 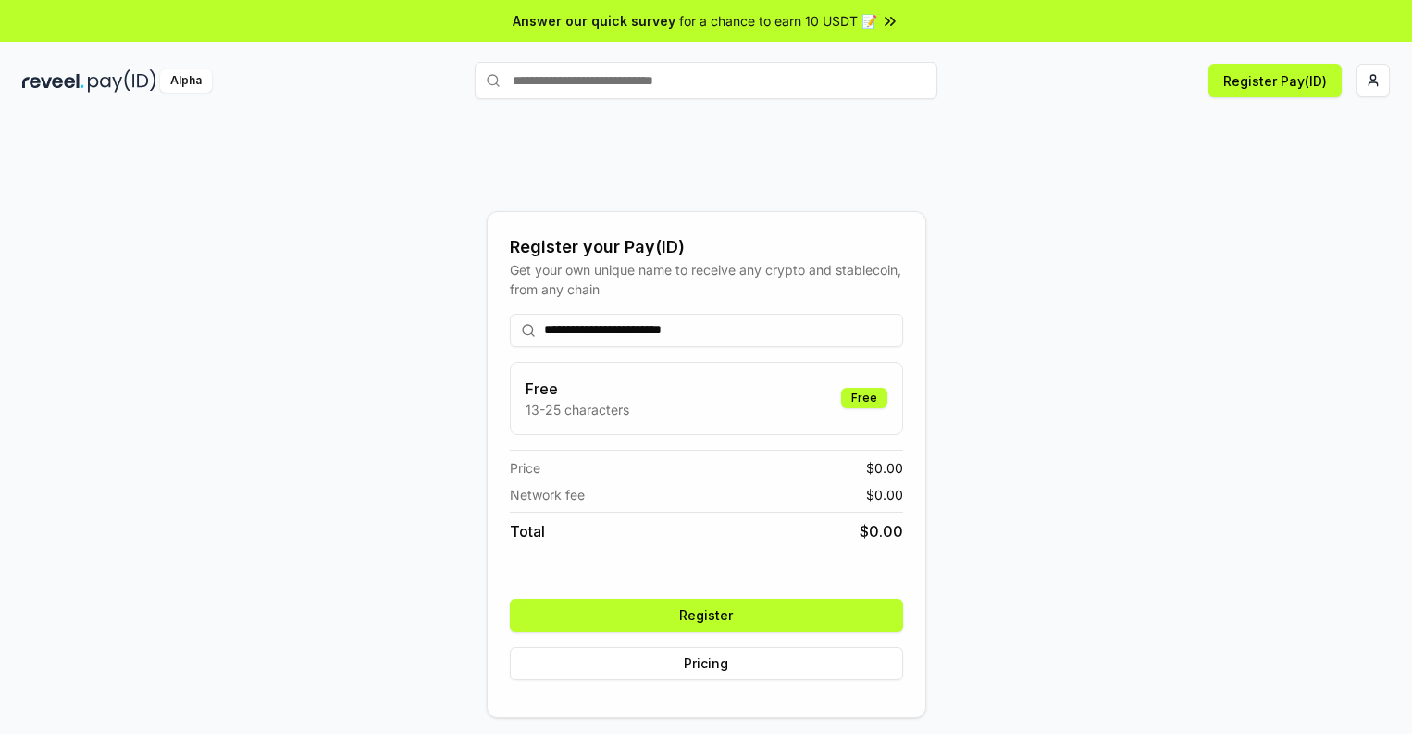 I want to click on span: Network fee, so click(x=547, y=494).